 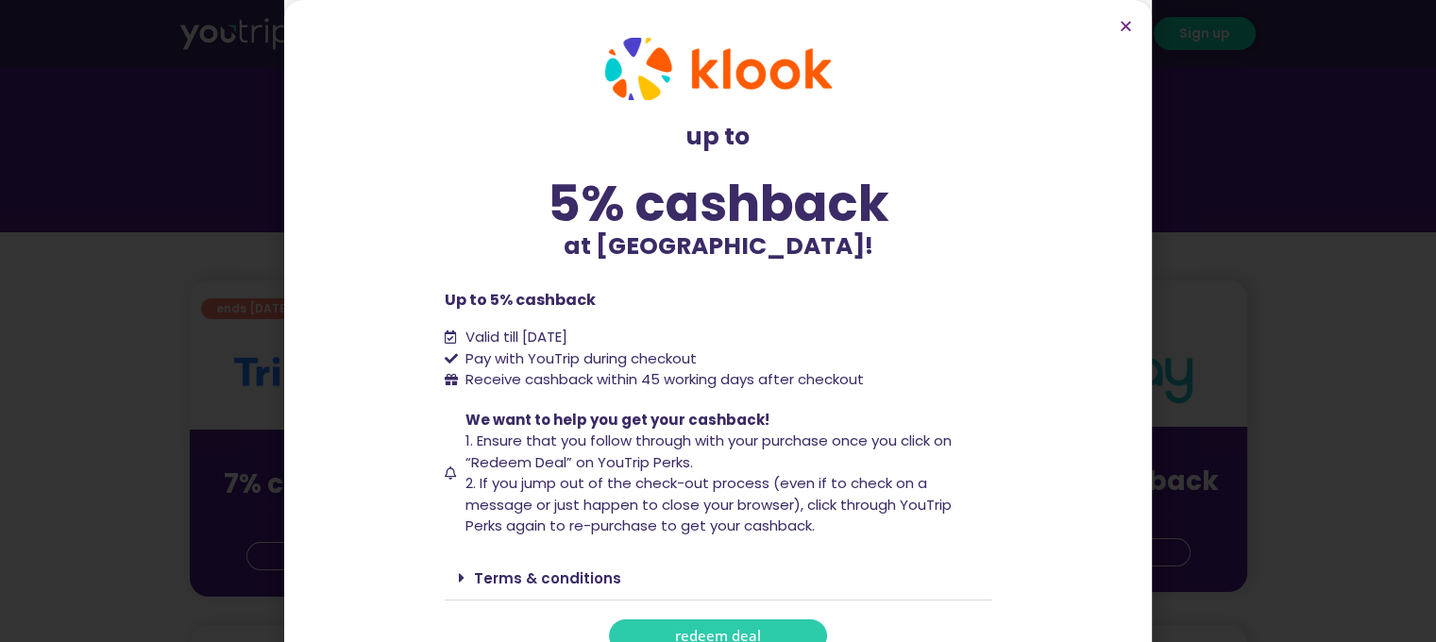 What do you see at coordinates (708, 504) in the screenshot?
I see `span: 2. If you jump out of the check-out process (even if to check on a message or just happen to clos...` at bounding box center [708, 504].